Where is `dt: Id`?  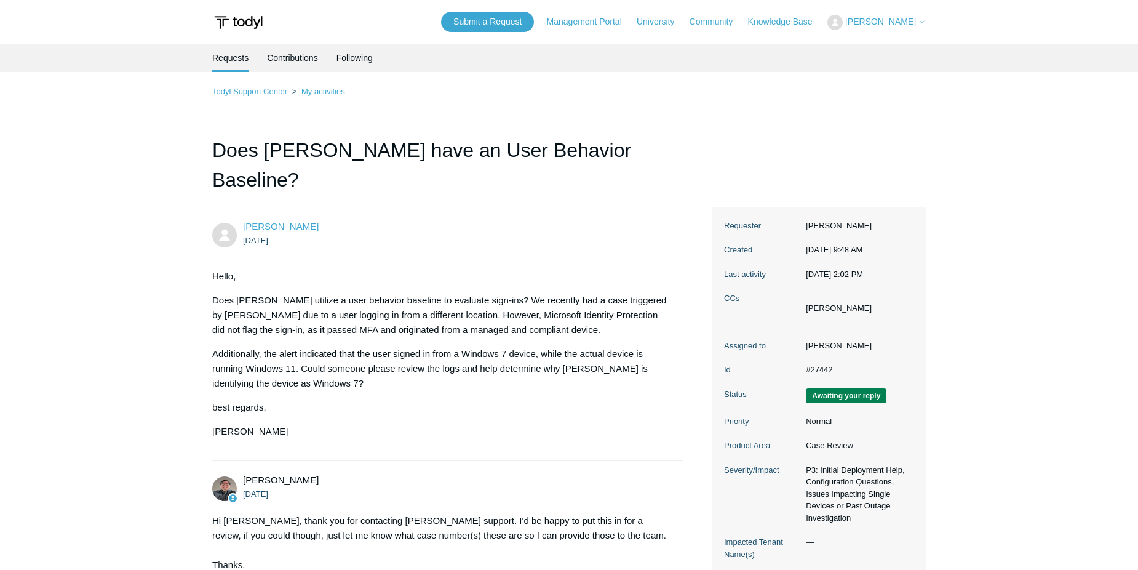
dt: Id is located at coordinates (762, 370).